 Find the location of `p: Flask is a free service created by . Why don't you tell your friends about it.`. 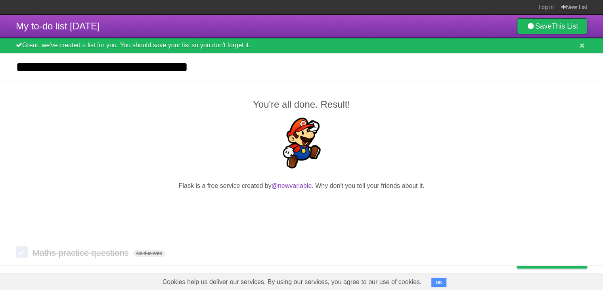

p: Flask is a free service created by . Why don't you tell your friends about it. is located at coordinates (301, 186).